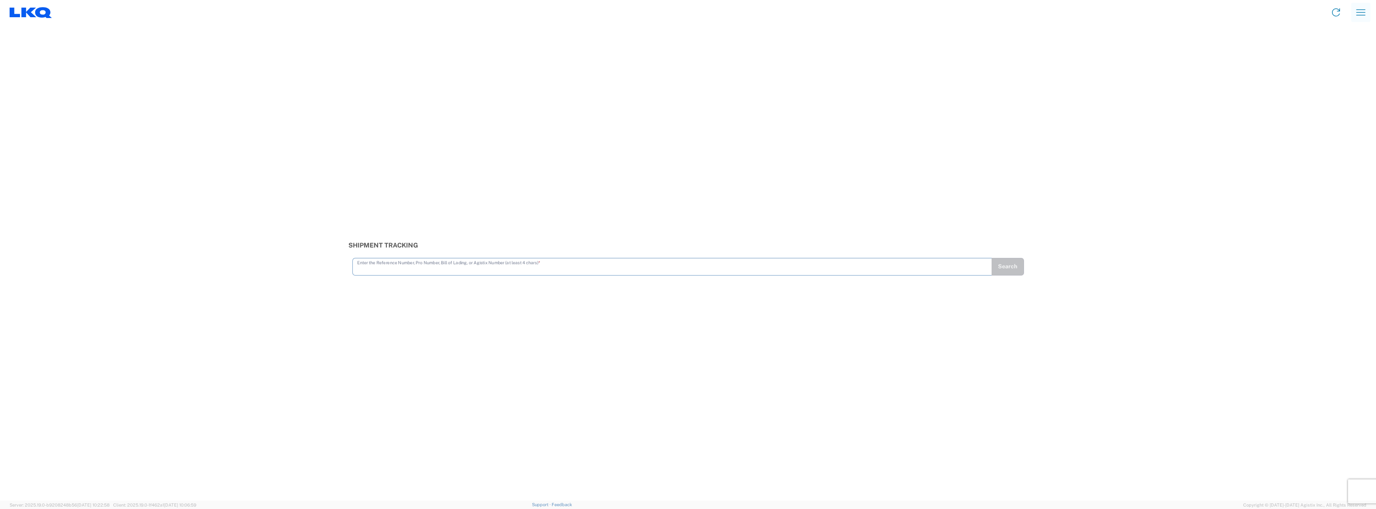  What do you see at coordinates (542, 504) in the screenshot?
I see `a: Support` at bounding box center [542, 504].